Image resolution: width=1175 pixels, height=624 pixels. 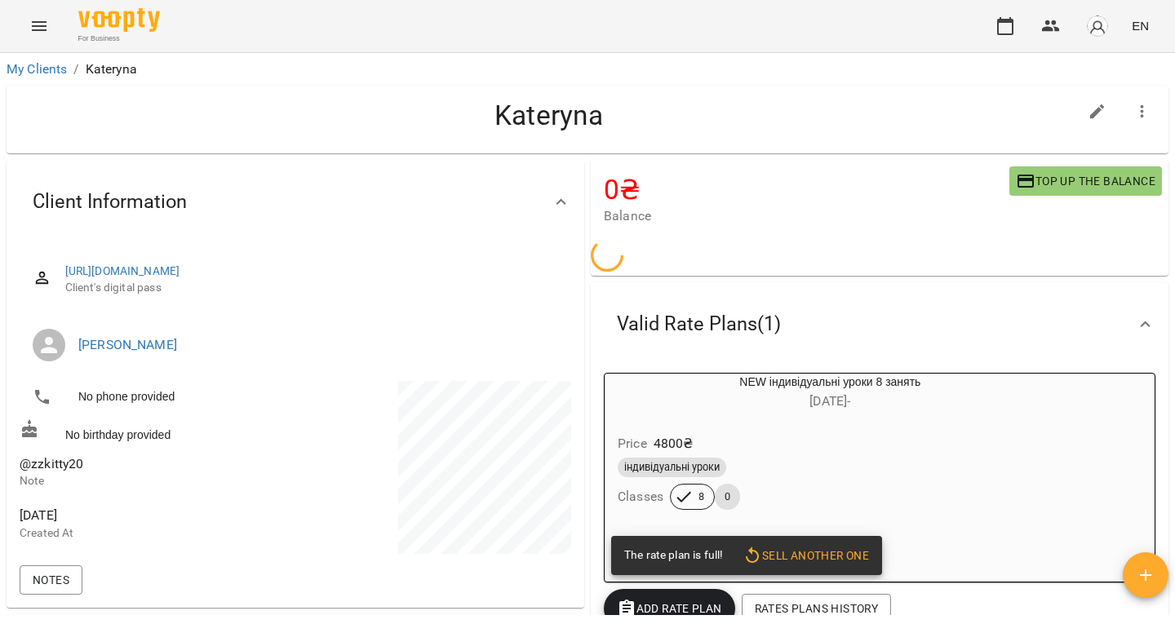 What do you see at coordinates (1085, 181) in the screenshot?
I see `button: Top up the balance` at bounding box center [1085, 181].